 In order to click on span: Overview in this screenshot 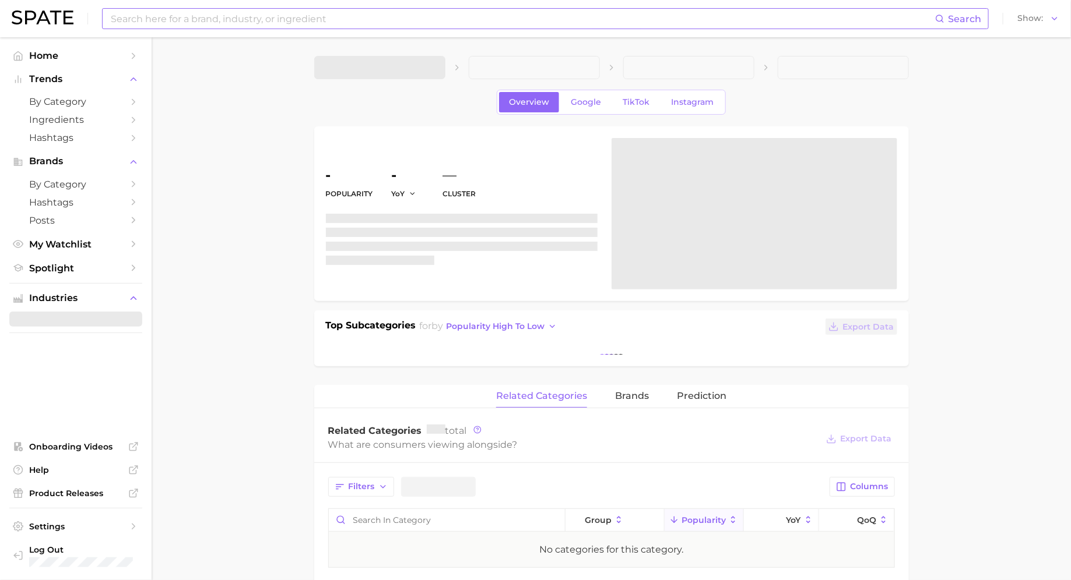, I will do `click(529, 102)`.